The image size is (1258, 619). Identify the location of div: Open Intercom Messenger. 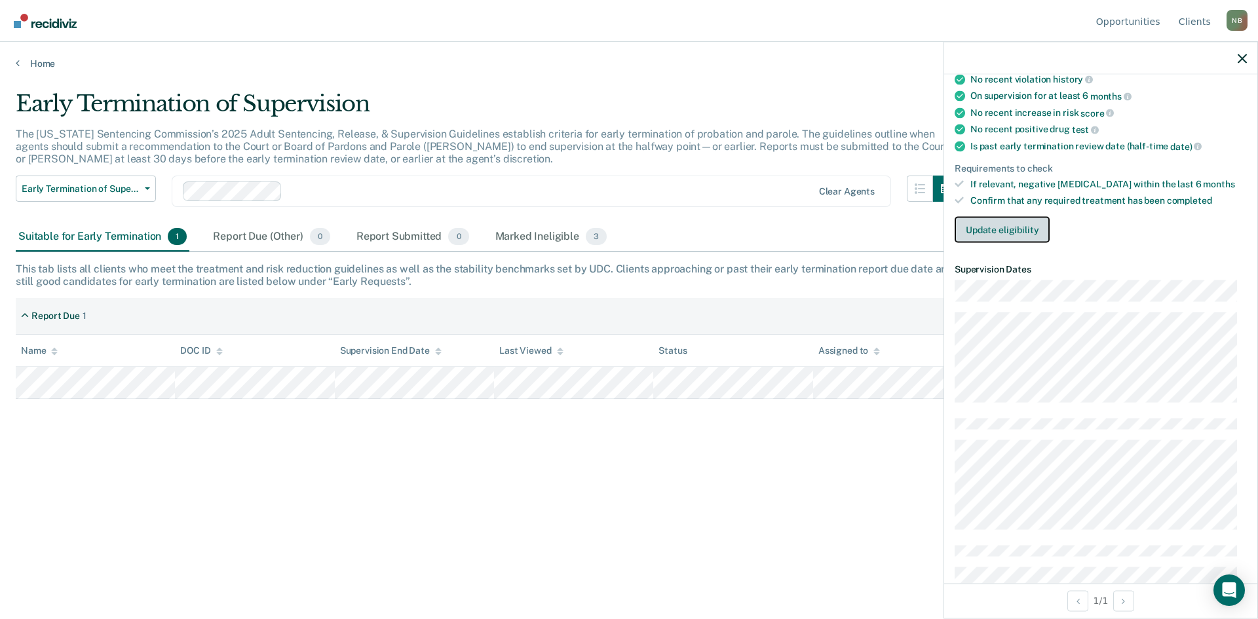
(1229, 590).